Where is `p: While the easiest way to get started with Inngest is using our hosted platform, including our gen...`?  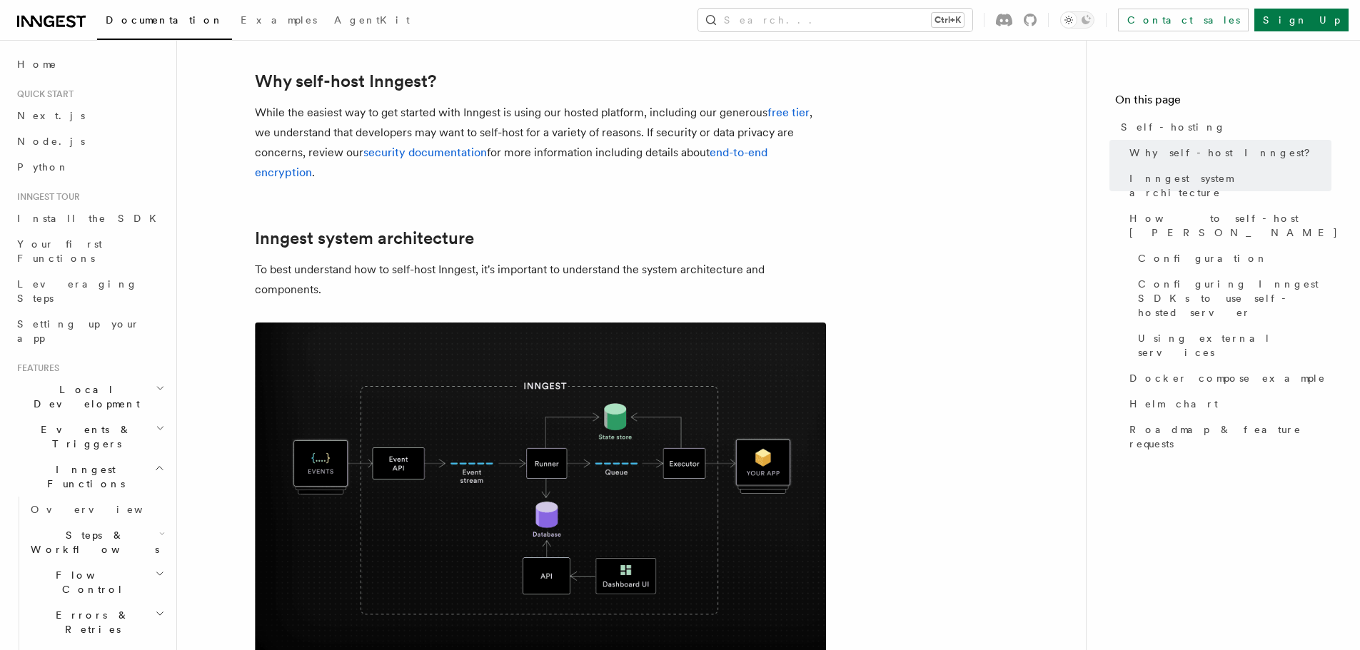 p: While the easiest way to get started with Inngest is using our hosted platform, including our gen... is located at coordinates (540, 143).